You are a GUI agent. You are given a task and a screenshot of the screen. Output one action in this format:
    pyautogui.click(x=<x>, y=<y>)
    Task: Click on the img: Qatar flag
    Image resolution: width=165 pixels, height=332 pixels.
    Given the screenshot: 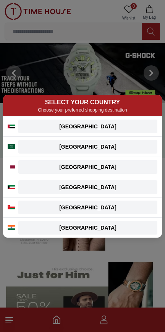 What is the action you would take?
    pyautogui.click(x=11, y=167)
    